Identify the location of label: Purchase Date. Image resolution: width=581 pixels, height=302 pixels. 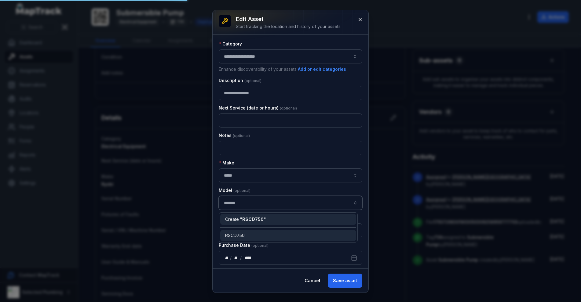
(243, 246).